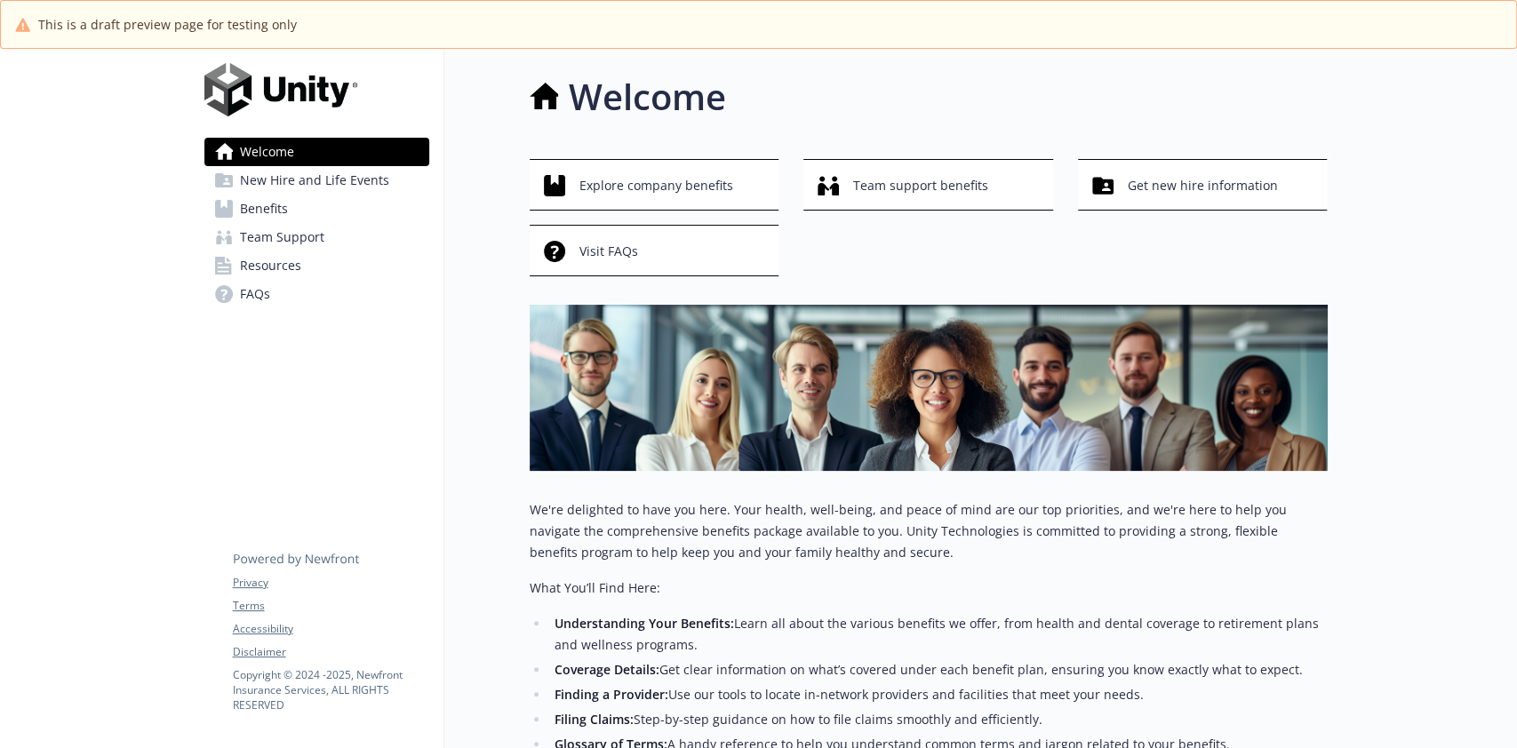 The width and height of the screenshot is (1517, 748). I want to click on img: overview page banner, so click(929, 388).